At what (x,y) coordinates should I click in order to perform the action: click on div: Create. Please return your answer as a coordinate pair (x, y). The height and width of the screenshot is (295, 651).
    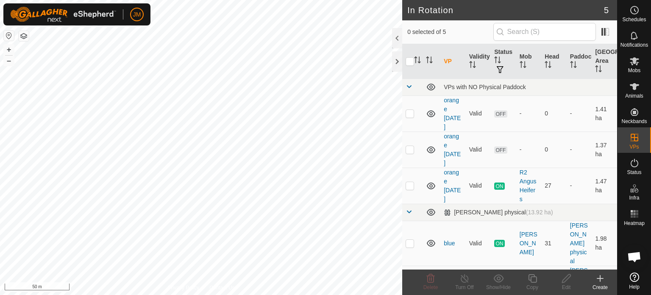
    Looking at the image, I should click on (600, 287).